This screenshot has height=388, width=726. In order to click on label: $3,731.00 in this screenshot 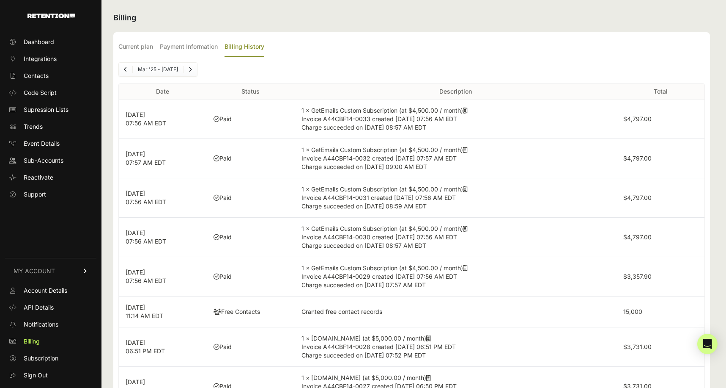, I will do `click(638, 346)`.